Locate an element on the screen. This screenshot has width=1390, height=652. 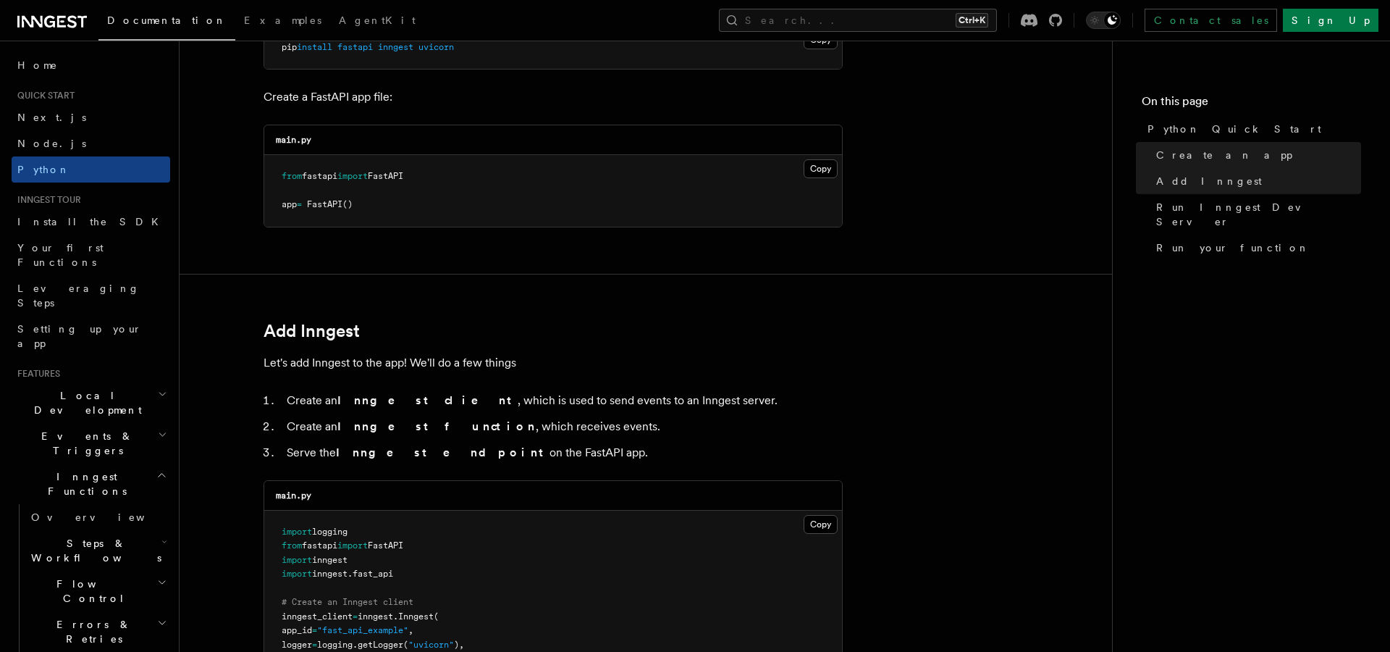
span: Flow Control is located at coordinates (91, 591).